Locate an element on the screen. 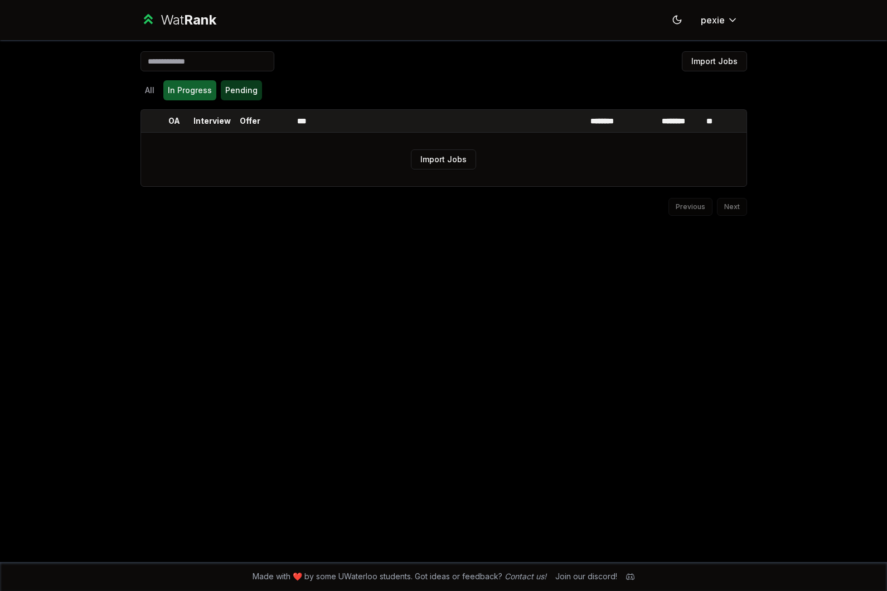 This screenshot has height=591, width=887. button: Pending is located at coordinates (241, 90).